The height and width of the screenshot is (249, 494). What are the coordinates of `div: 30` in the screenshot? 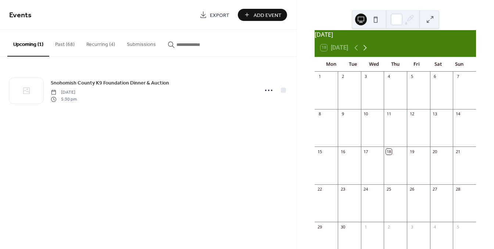 It's located at (343, 227).